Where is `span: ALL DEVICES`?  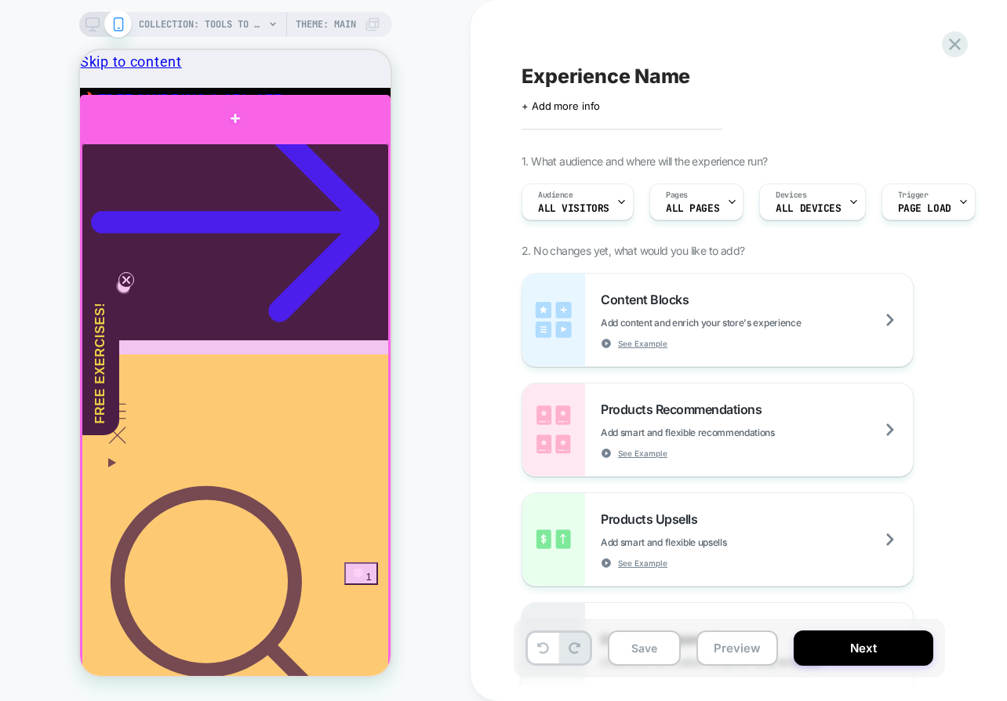
span: ALL DEVICES is located at coordinates (808, 209).